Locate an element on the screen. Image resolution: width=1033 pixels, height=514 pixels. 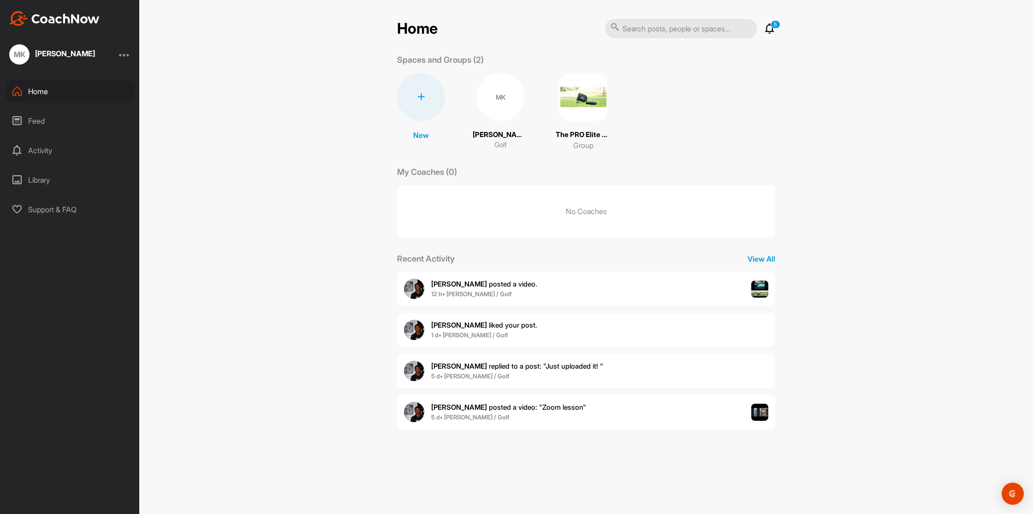
a: The PRO Elite Golf Motion Development ProgramGroup is located at coordinates (583, 112).